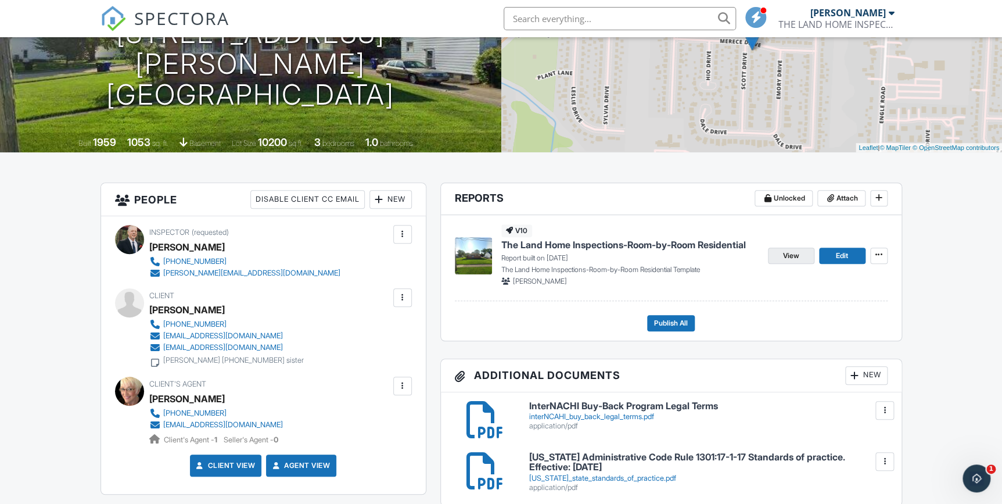  Describe the element at coordinates (671, 375) in the screenshot. I see `h3: Additional Documents` at that location.